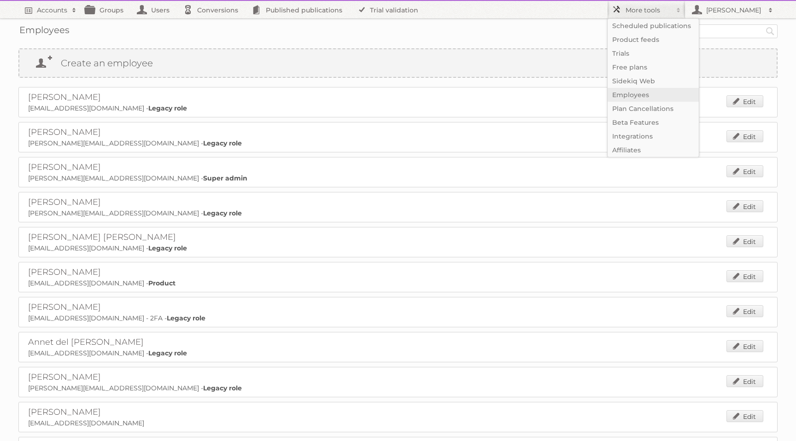 The height and width of the screenshot is (441, 796). What do you see at coordinates (653, 26) in the screenshot?
I see `a: Scheduled publications` at bounding box center [653, 26].